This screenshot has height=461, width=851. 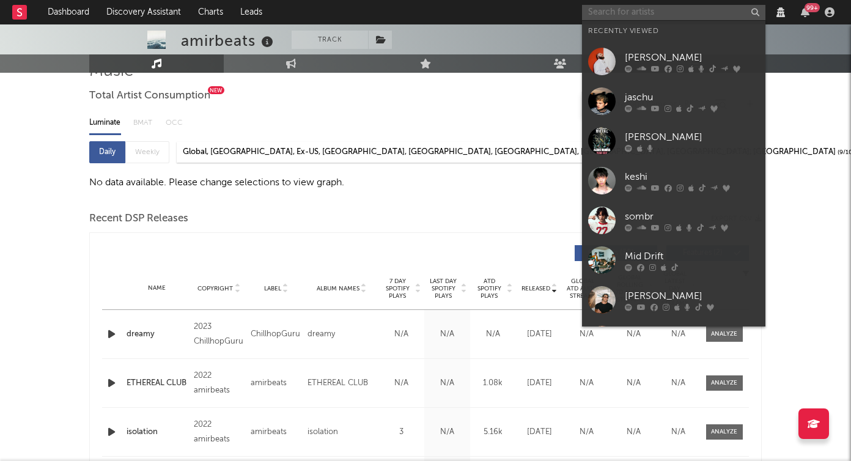 I want to click on a: dreamy, so click(x=157, y=334).